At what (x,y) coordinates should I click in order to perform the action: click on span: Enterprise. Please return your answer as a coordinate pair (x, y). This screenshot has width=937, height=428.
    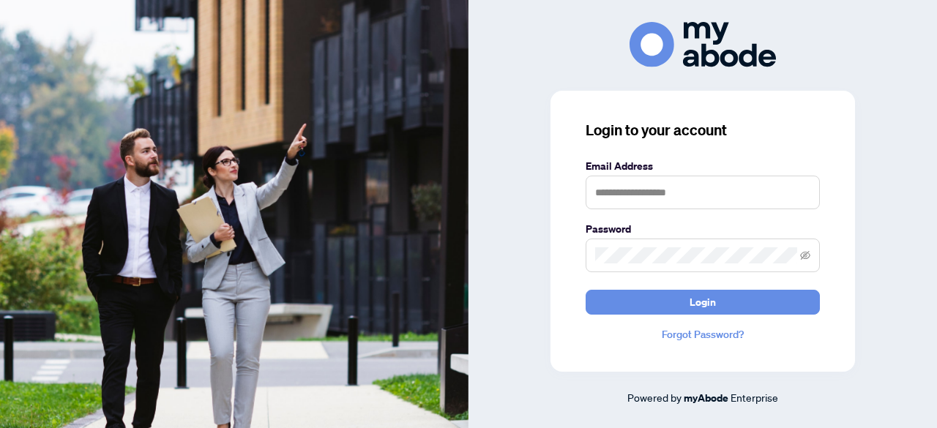
    Looking at the image, I should click on (754, 397).